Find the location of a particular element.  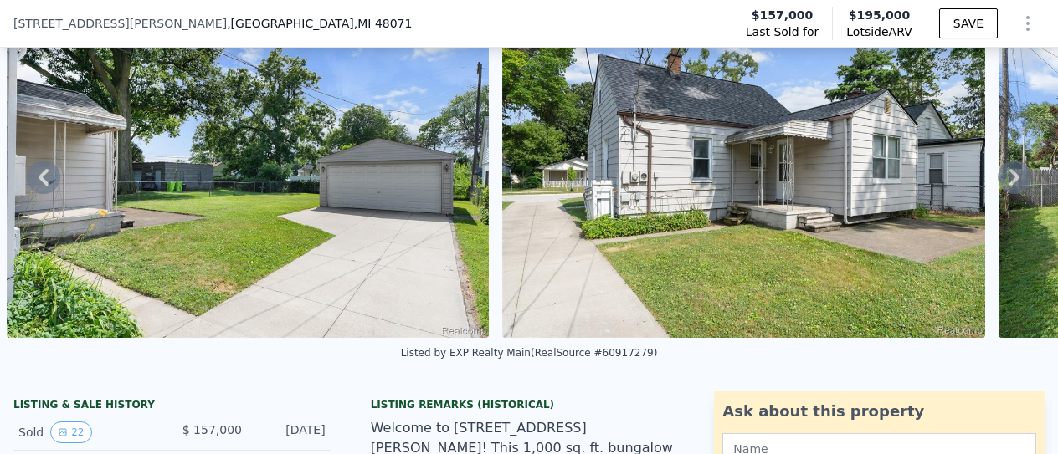

button: View historical data is located at coordinates (70, 433).